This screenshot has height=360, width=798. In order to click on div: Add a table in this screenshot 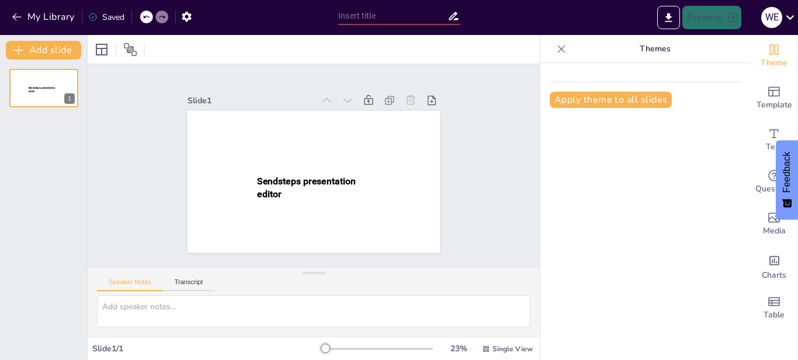, I will do `click(774, 308)`.